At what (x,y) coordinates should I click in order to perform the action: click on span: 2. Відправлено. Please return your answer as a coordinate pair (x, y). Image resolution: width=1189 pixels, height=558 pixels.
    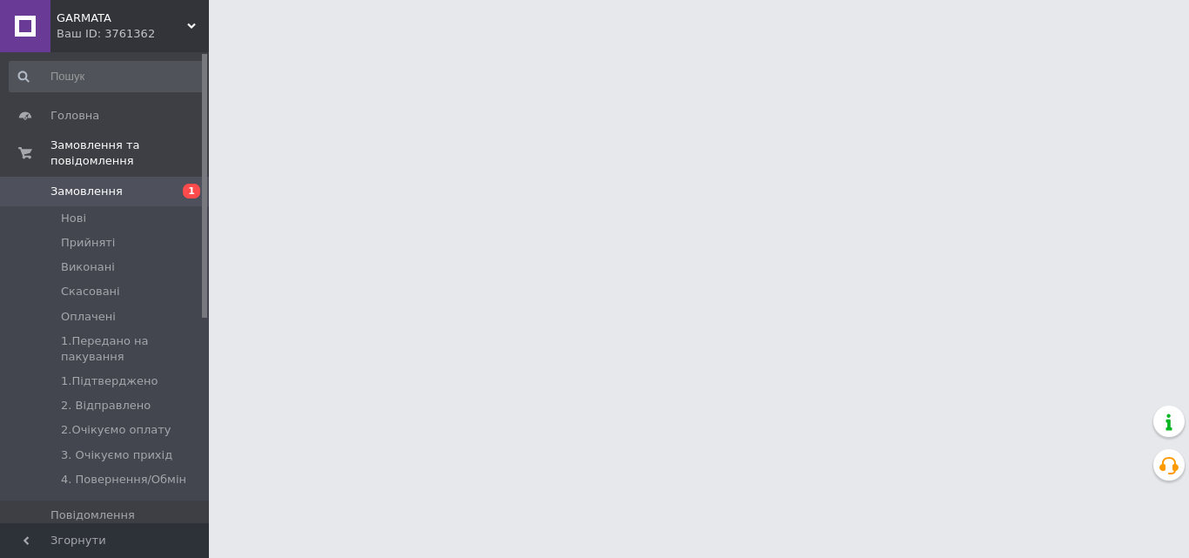
    Looking at the image, I should click on (105, 406).